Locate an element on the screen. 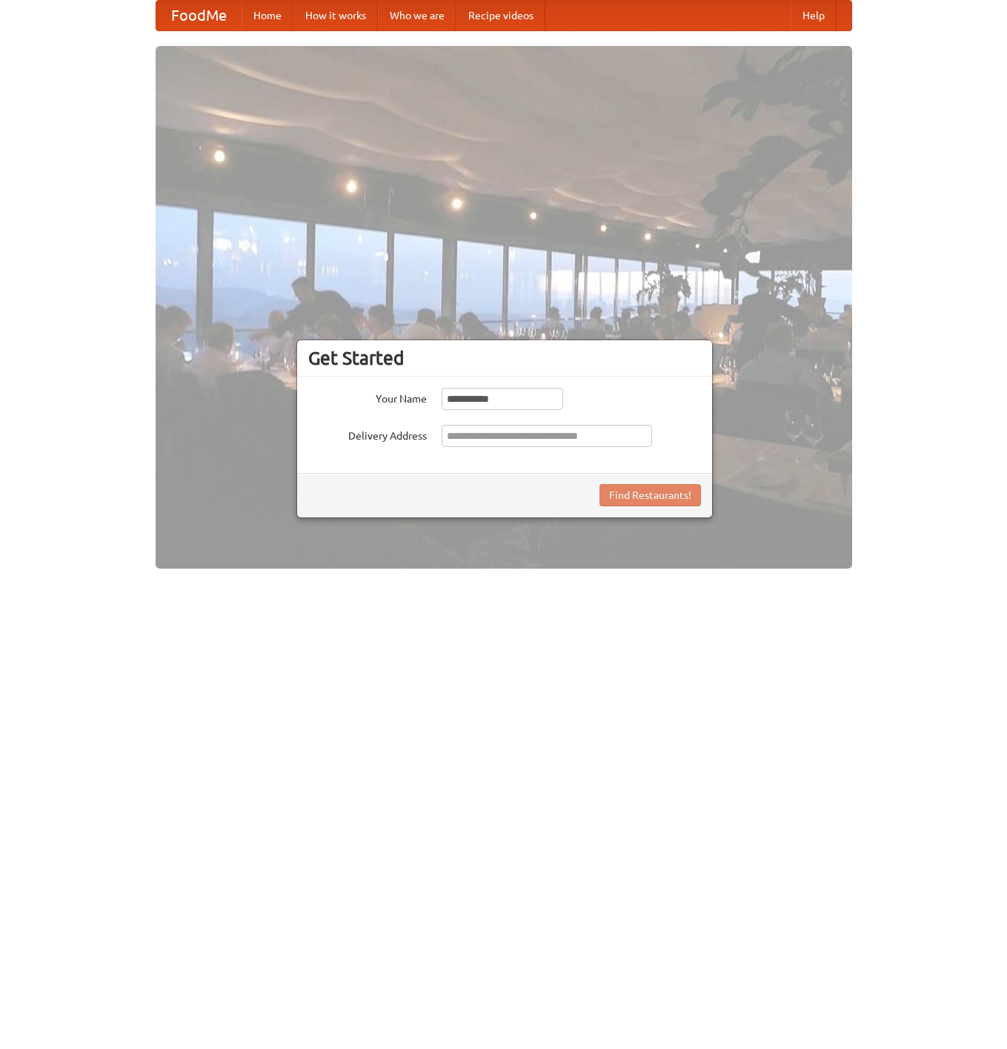  a: Who we are is located at coordinates (417, 16).